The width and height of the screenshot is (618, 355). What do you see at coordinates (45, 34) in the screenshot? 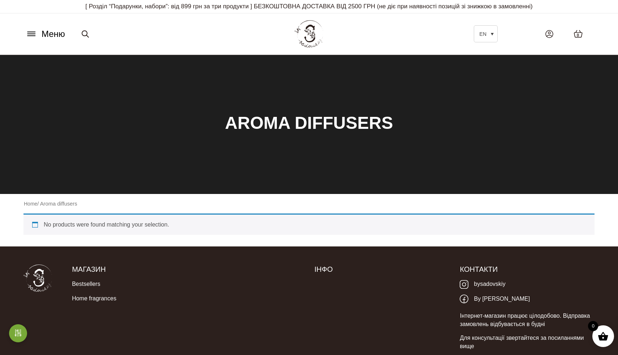
I see `button: Меню` at bounding box center [45, 34].